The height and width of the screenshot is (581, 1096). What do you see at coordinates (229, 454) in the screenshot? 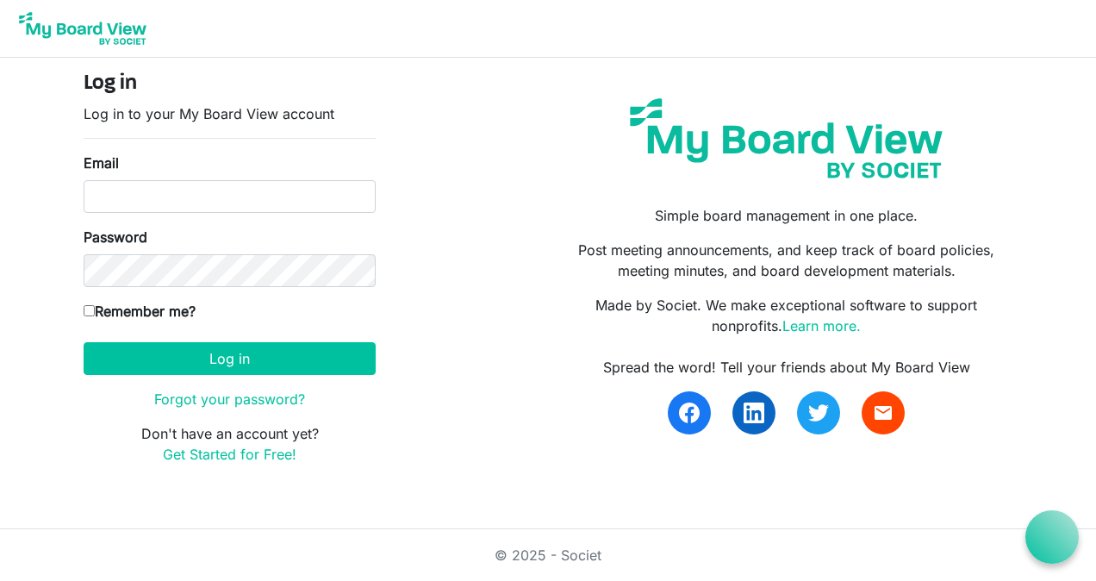
I see `a: Get Started for Free!` at bounding box center [229, 454].